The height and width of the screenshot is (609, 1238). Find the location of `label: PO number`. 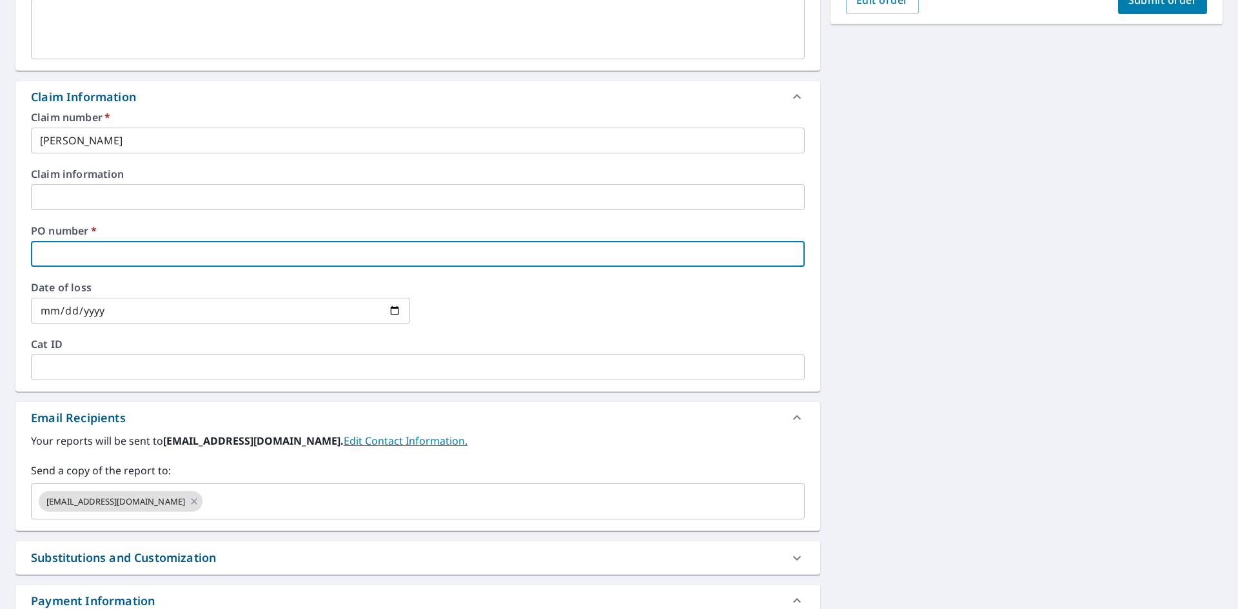

label: PO number is located at coordinates (418, 231).